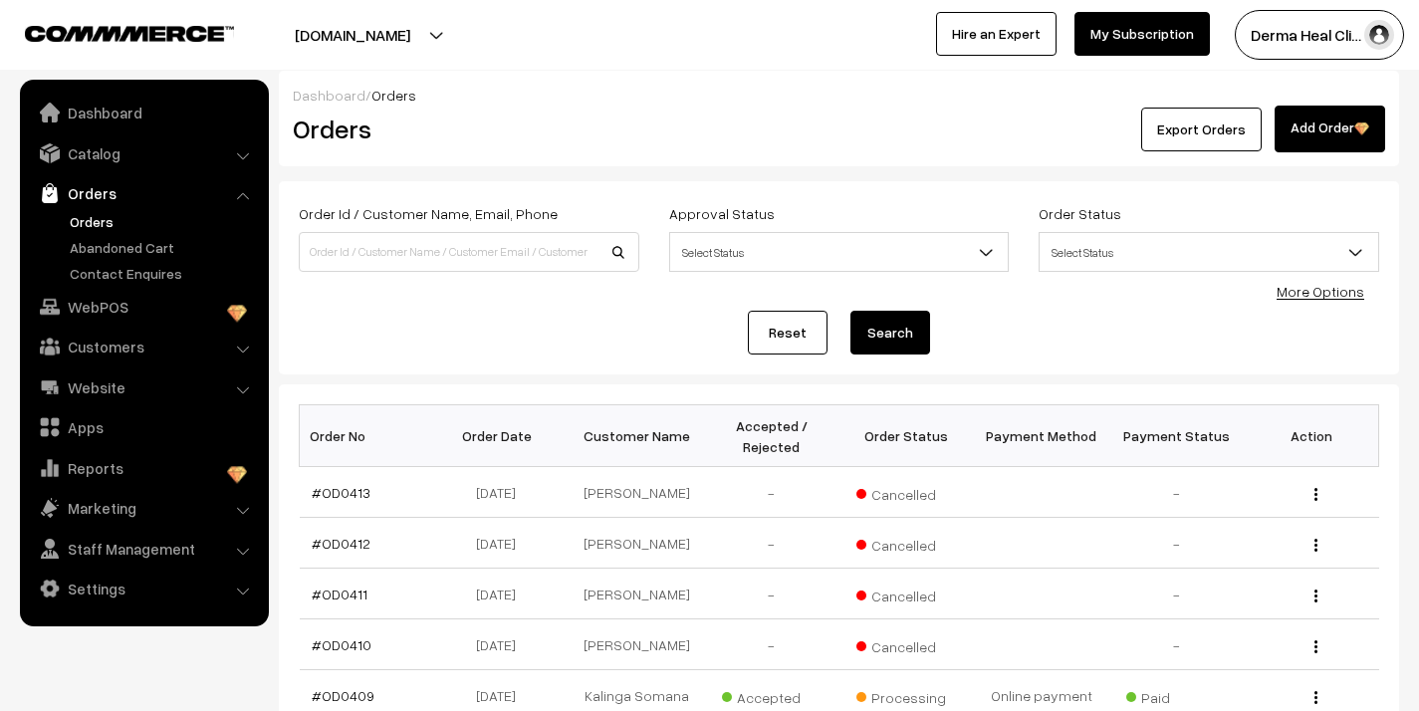  What do you see at coordinates (342, 644) in the screenshot?
I see `a: #OD0410` at bounding box center [342, 644].